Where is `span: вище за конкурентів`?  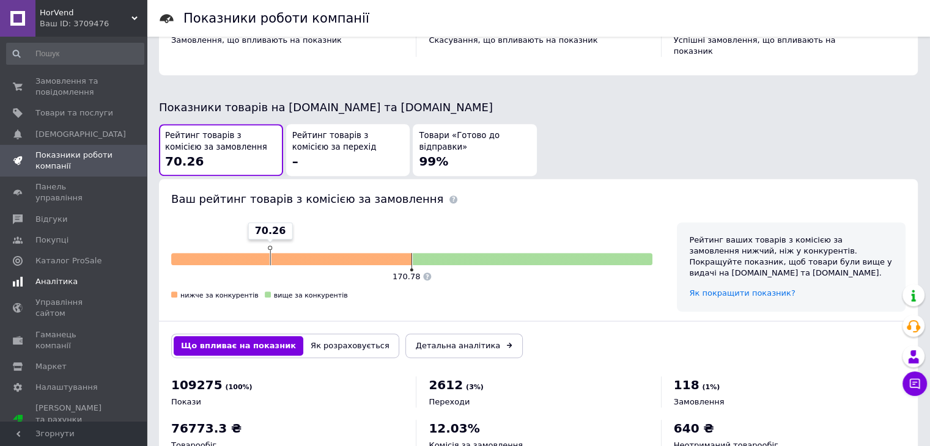 span: вище за конкурентів is located at coordinates (310, 295).